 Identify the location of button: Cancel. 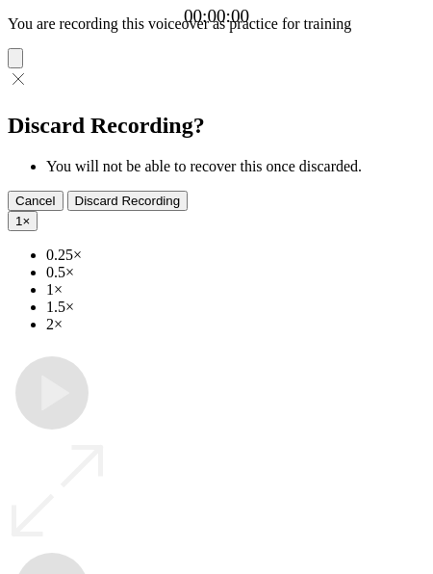
(36, 200).